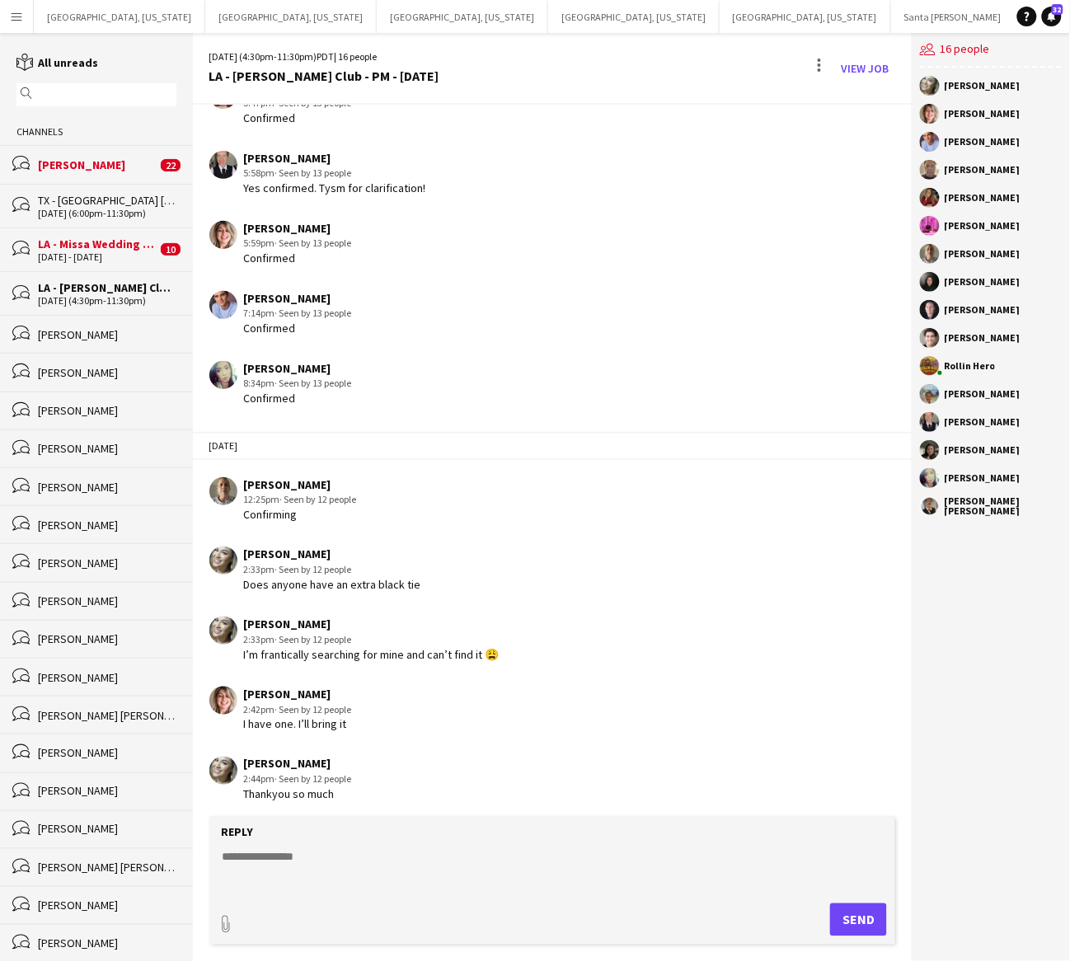 Image resolution: width=1070 pixels, height=971 pixels. I want to click on div: 12:25pm, so click(300, 500).